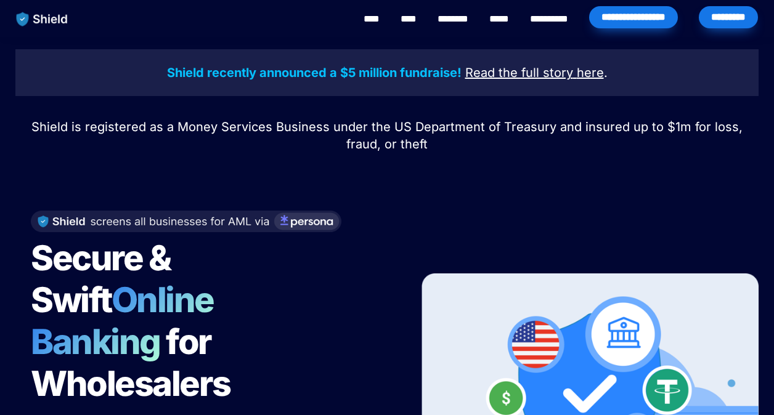 The height and width of the screenshot is (415, 774). What do you see at coordinates (519, 73) in the screenshot?
I see `a: Read the full story` at bounding box center [519, 73].